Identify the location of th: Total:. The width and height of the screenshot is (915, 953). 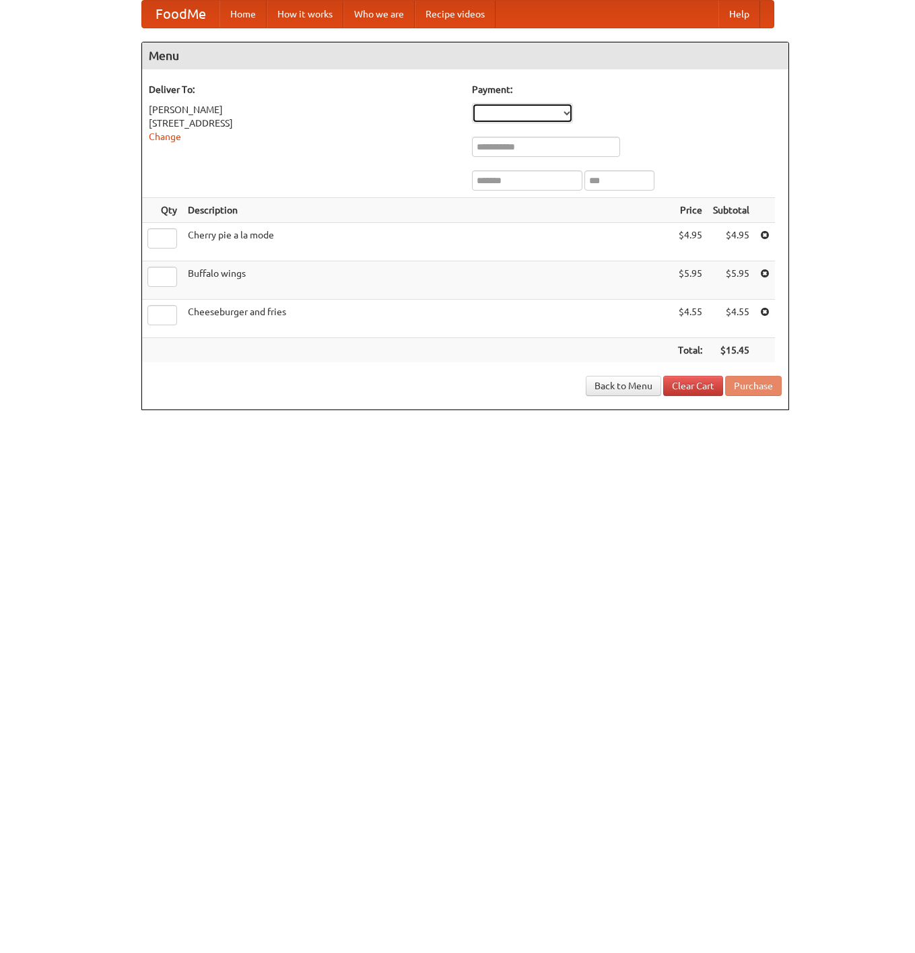
(690, 350).